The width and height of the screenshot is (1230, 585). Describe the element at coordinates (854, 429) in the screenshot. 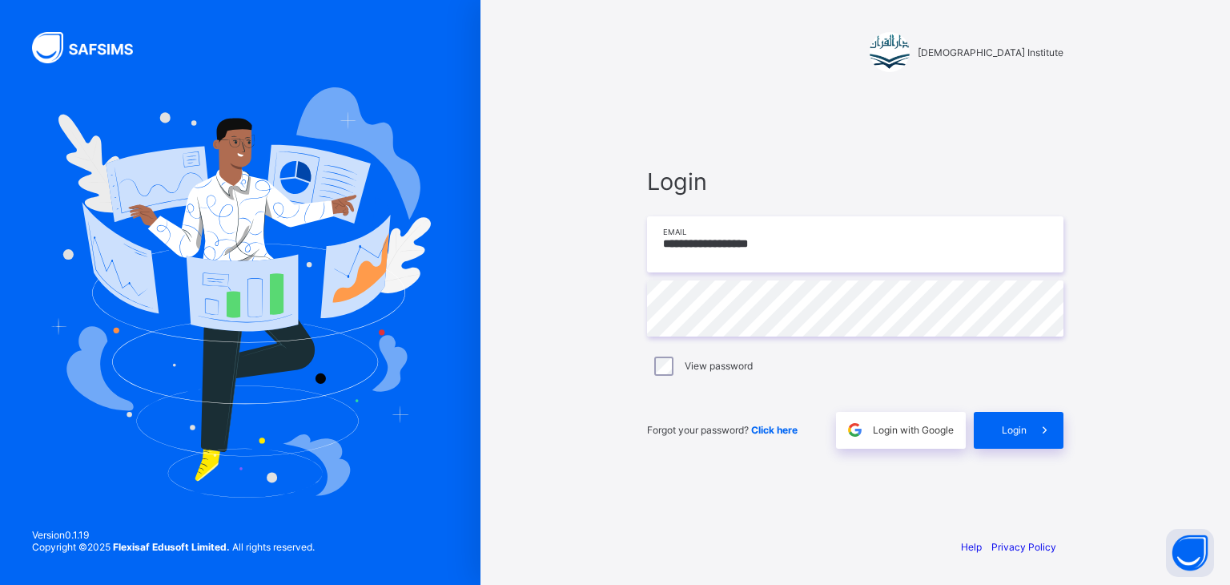

I see `img: google.396cfc9801f0270233282035f929180a.svg` at that location.